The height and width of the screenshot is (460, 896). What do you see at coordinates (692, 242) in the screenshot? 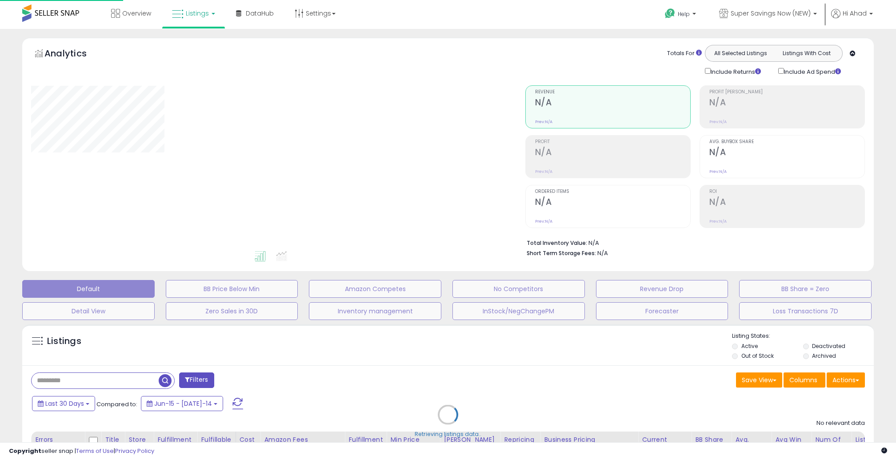
I see `li: N/A` at bounding box center [692, 242].